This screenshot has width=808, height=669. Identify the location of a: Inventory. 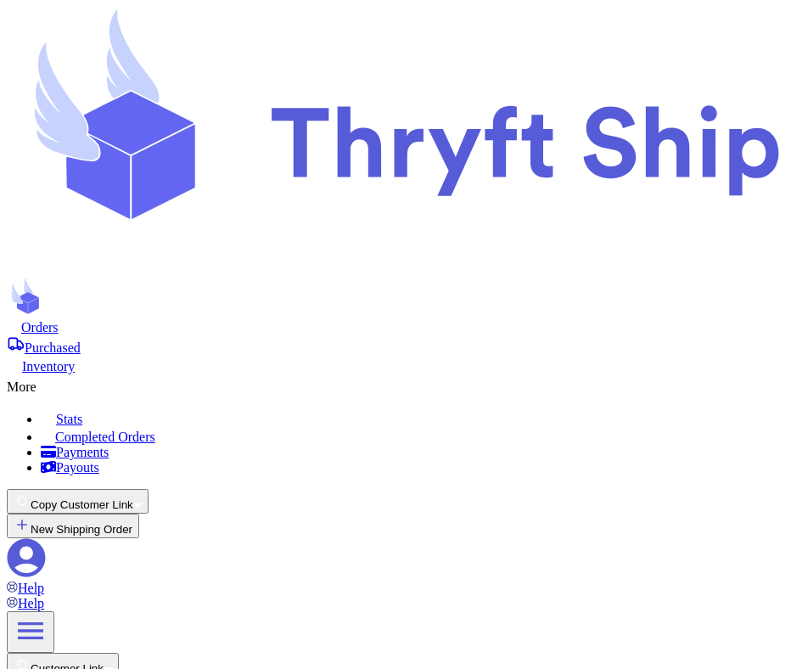
(404, 365).